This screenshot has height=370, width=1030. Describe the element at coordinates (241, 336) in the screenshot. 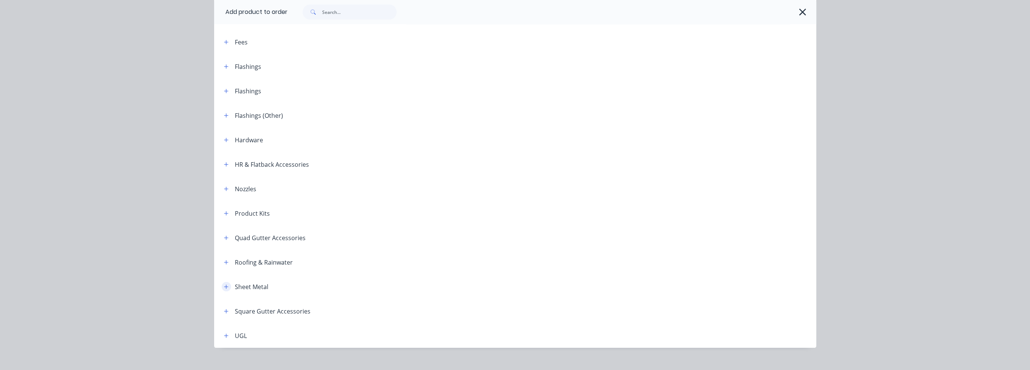

I see `div: UGL` at that location.